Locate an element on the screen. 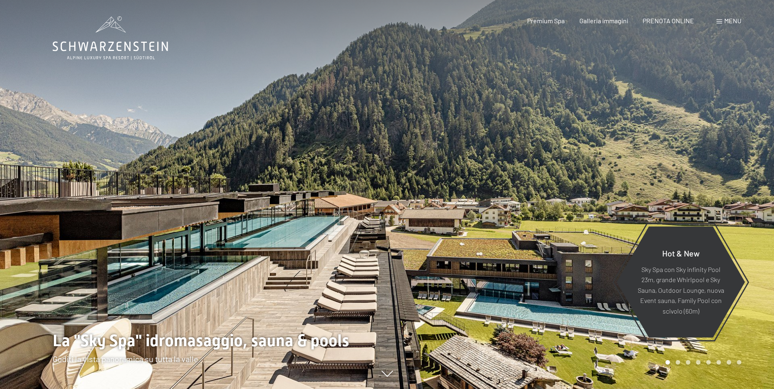 The height and width of the screenshot is (389, 774). div: Carousel Page 3 is located at coordinates (688, 362).